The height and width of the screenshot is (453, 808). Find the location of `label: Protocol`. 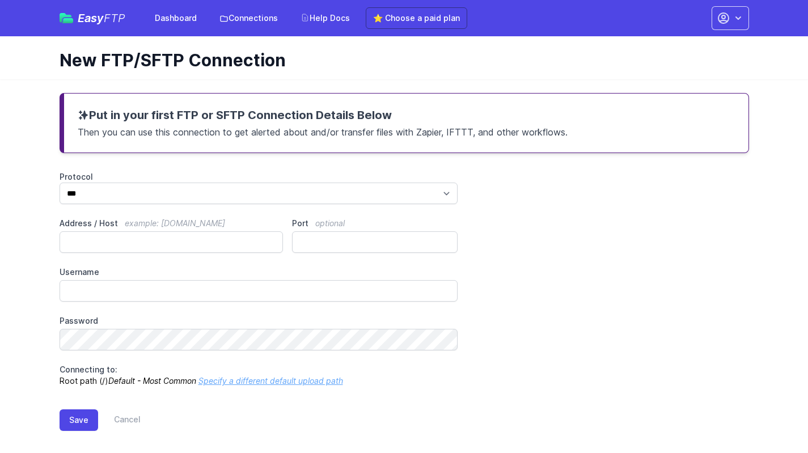

label: Protocol is located at coordinates (259, 177).